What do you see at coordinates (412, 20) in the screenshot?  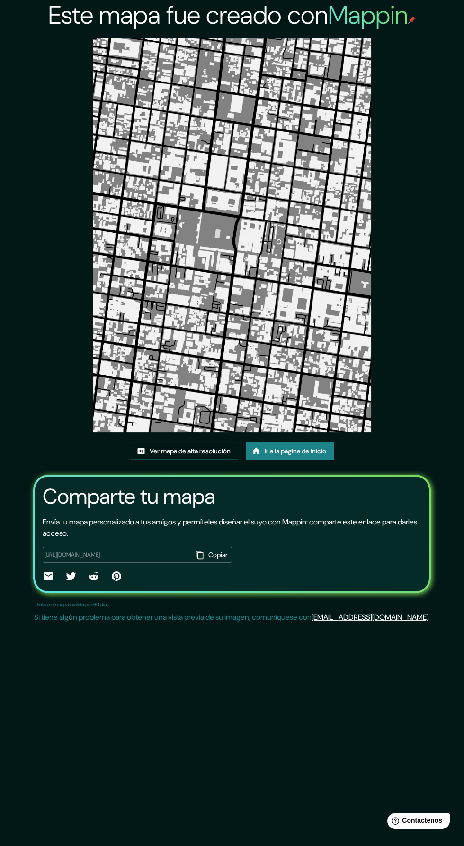 I see `img: pin de mapeo` at bounding box center [412, 20].